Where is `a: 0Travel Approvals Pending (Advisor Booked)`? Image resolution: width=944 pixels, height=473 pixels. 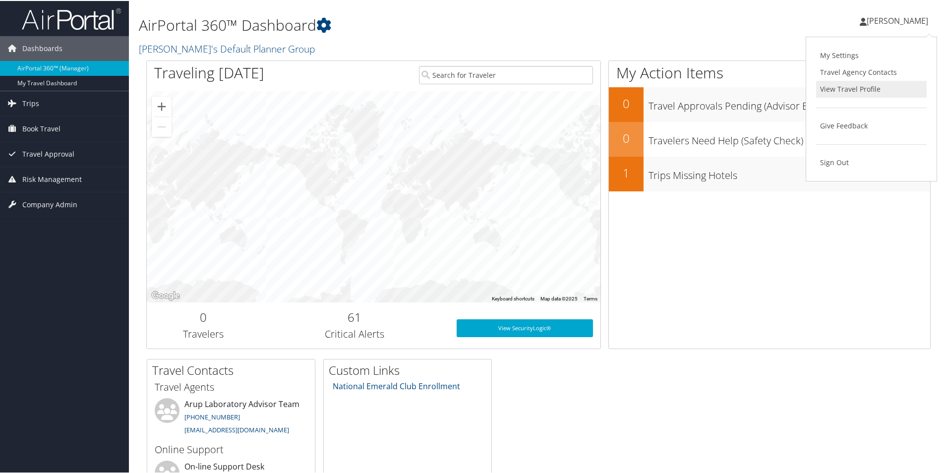
a: 0Travel Approvals Pending (Advisor Booked) is located at coordinates (770, 104).